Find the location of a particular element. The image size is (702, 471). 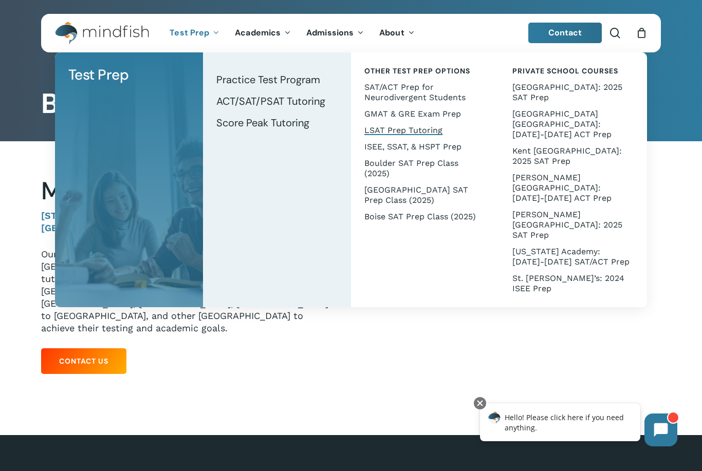

a: Academics is located at coordinates (263, 33).